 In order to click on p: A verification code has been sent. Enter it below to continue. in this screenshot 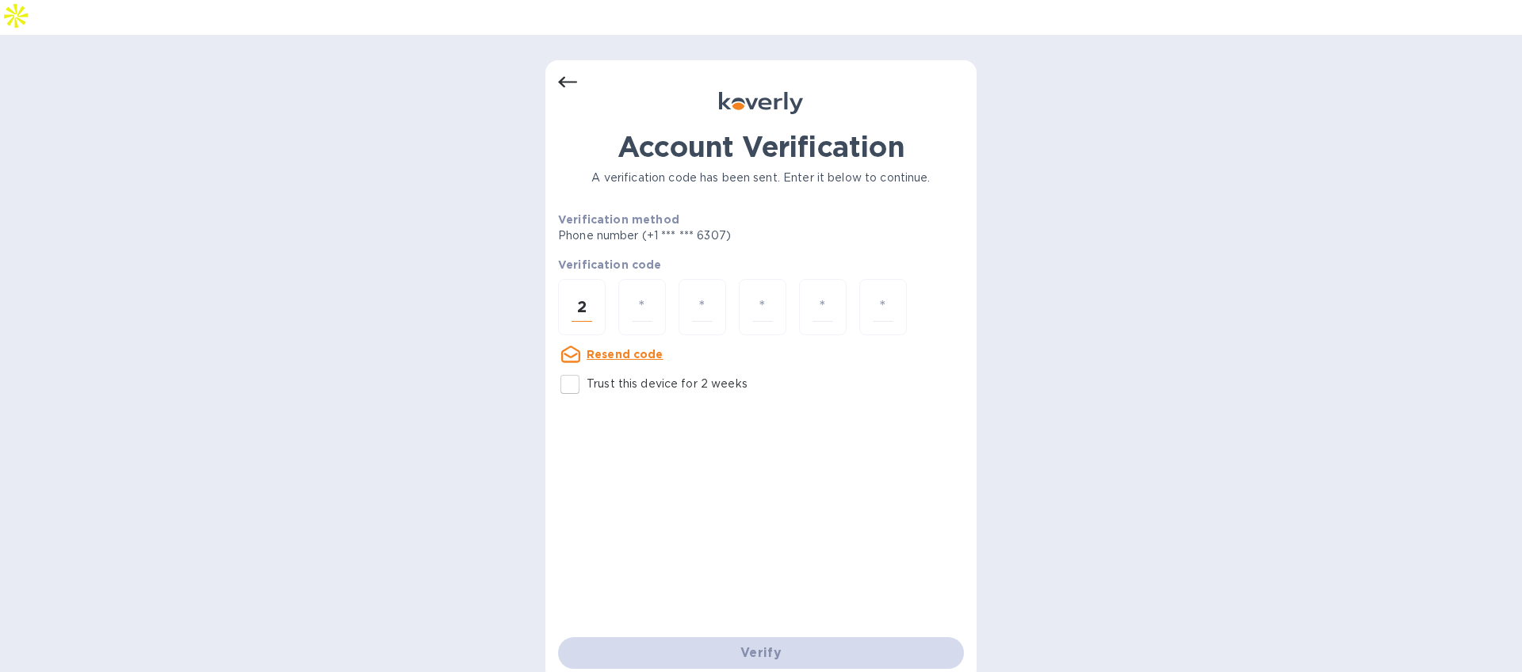, I will do `click(761, 178)`.